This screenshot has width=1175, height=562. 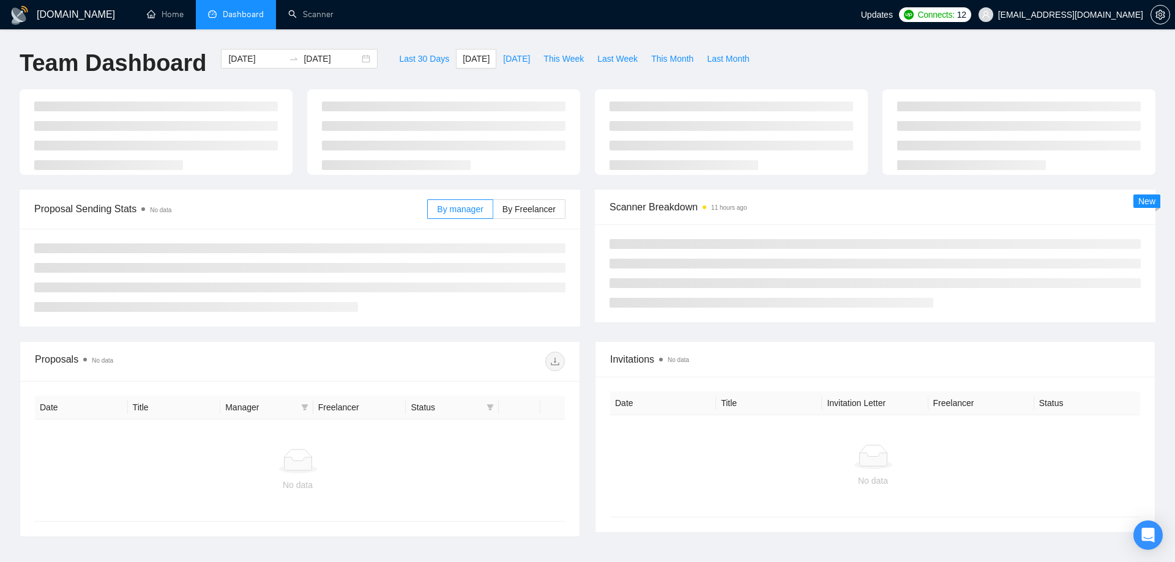 What do you see at coordinates (243, 14) in the screenshot?
I see `span: Dashboard` at bounding box center [243, 14].